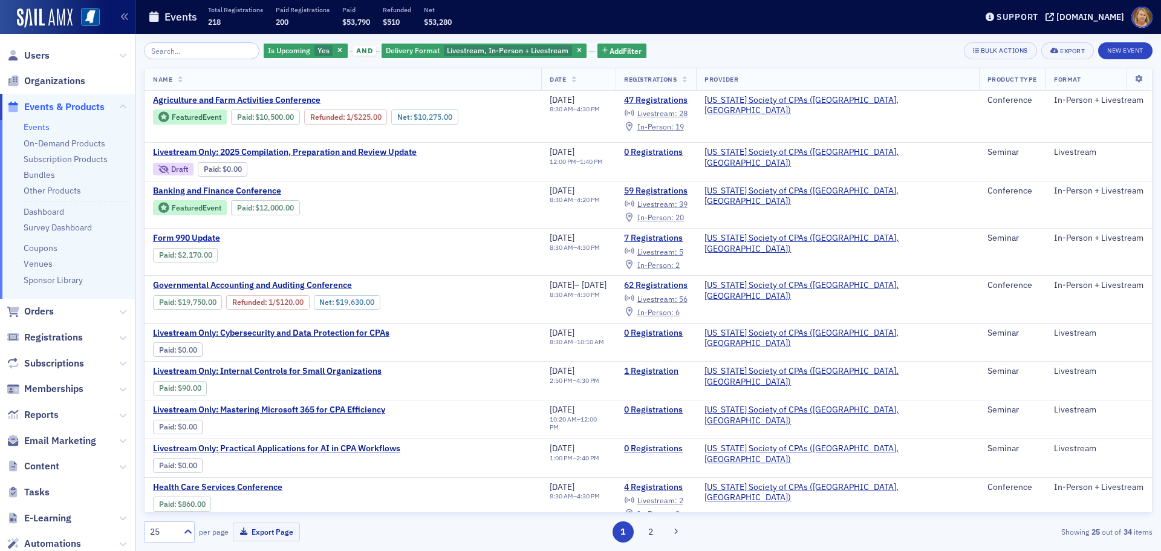  What do you see at coordinates (282, 22) in the screenshot?
I see `span: 200` at bounding box center [282, 22].